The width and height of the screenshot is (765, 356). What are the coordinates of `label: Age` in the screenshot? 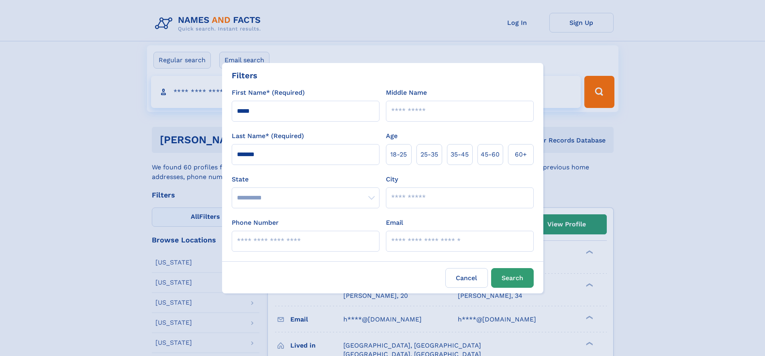 It's located at (391, 136).